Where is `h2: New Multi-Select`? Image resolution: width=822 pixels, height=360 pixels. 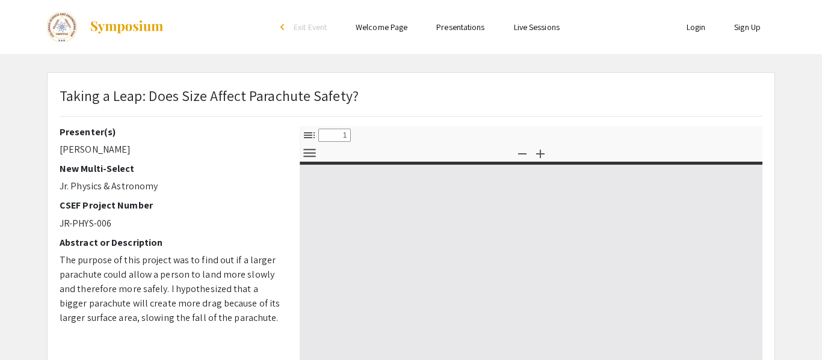
h2: New Multi-Select is located at coordinates (170, 168).